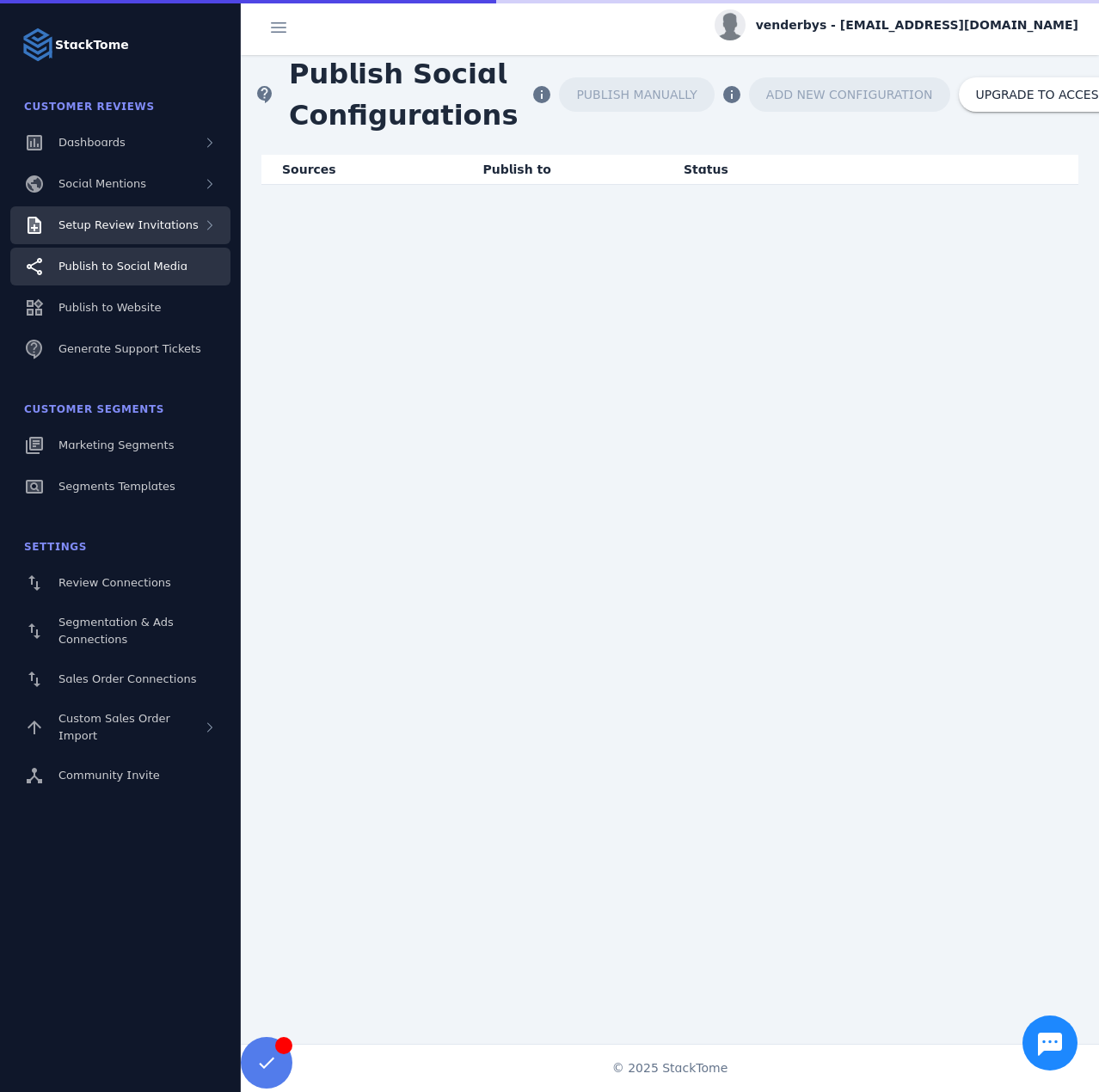  I want to click on mat-icon: contact_support, so click(265, 95).